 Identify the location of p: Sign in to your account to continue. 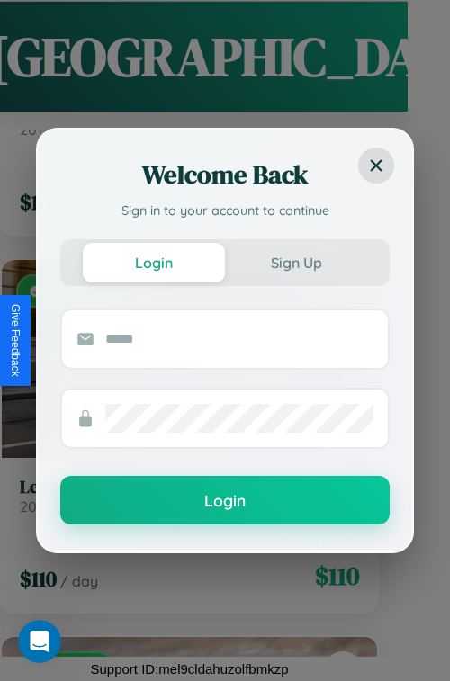
(225, 211).